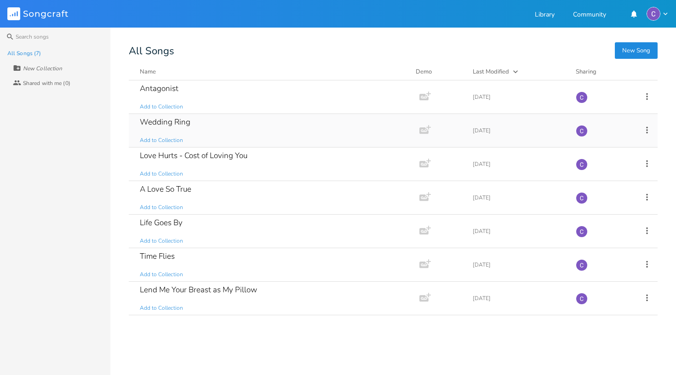  Describe the element at coordinates (157, 256) in the screenshot. I see `div: Time Flies` at that location.